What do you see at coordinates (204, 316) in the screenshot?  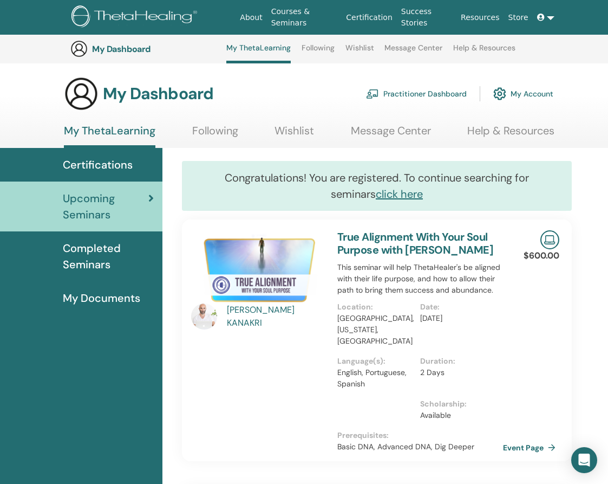 I see `img: default.jpg` at bounding box center [204, 316].